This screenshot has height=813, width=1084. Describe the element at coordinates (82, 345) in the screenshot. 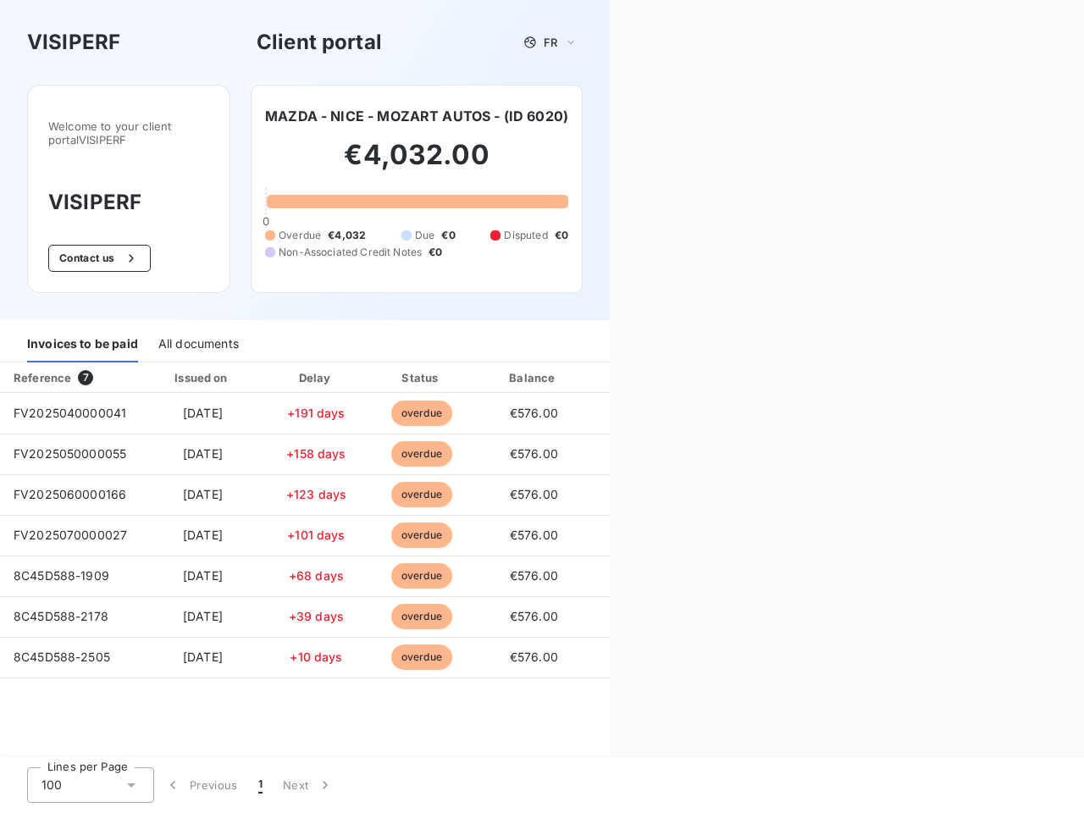

I see `div: Invoices to be paid` at that location.